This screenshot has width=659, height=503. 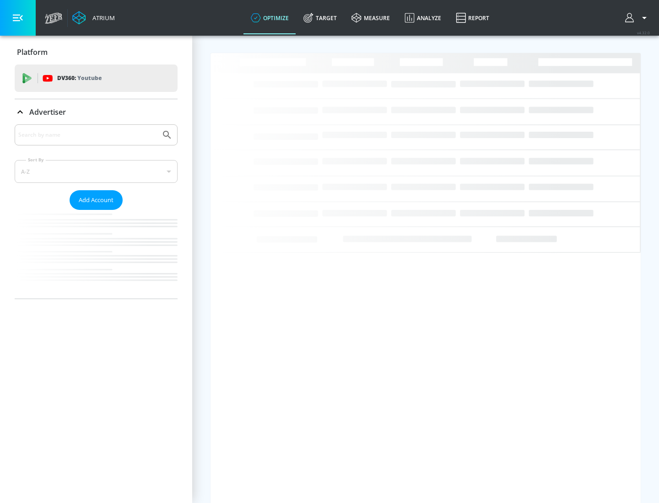 I want to click on a: Atrium, so click(x=93, y=18).